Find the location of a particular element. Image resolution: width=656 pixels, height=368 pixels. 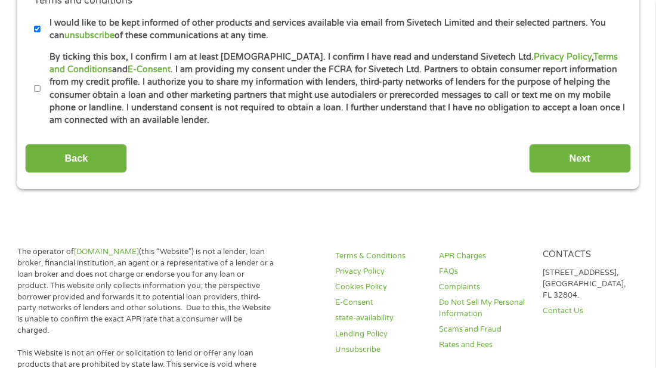

label: I would like to be kept informed of other products and services available via email from Sivetech... is located at coordinates (333, 29).